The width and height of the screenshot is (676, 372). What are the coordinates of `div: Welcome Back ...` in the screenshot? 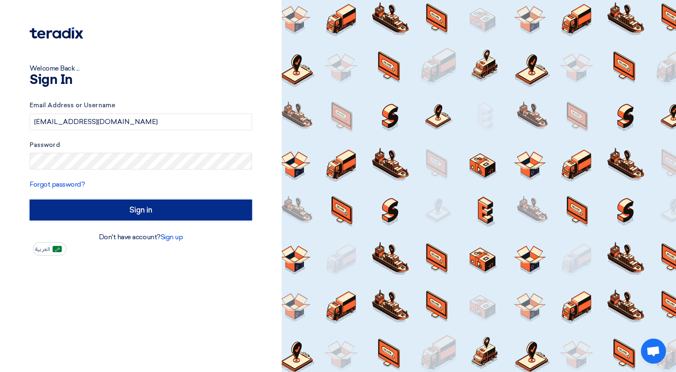 It's located at (141, 68).